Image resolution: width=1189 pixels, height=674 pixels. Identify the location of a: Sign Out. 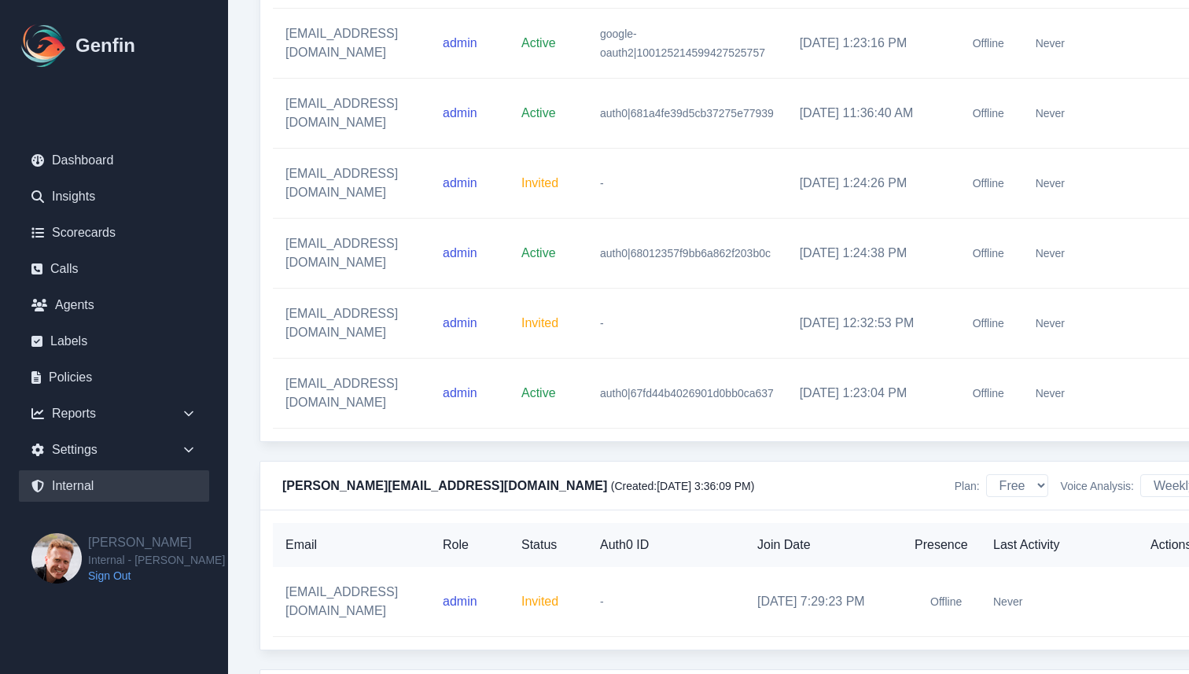
(156, 575).